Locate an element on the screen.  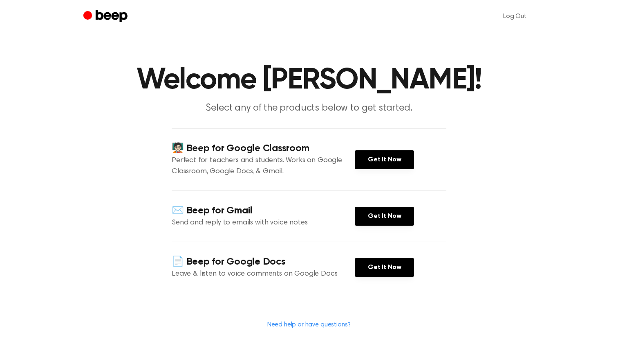
p: Select any of the products below to get started. is located at coordinates (309, 108).